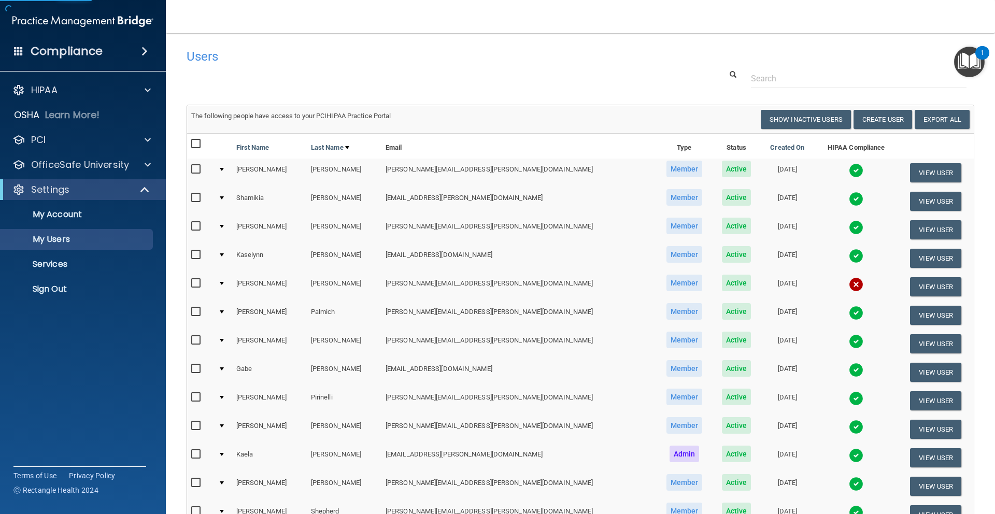 This screenshot has height=514, width=995. Describe the element at coordinates (73, 115) in the screenshot. I see `p: Learn More!` at that location.